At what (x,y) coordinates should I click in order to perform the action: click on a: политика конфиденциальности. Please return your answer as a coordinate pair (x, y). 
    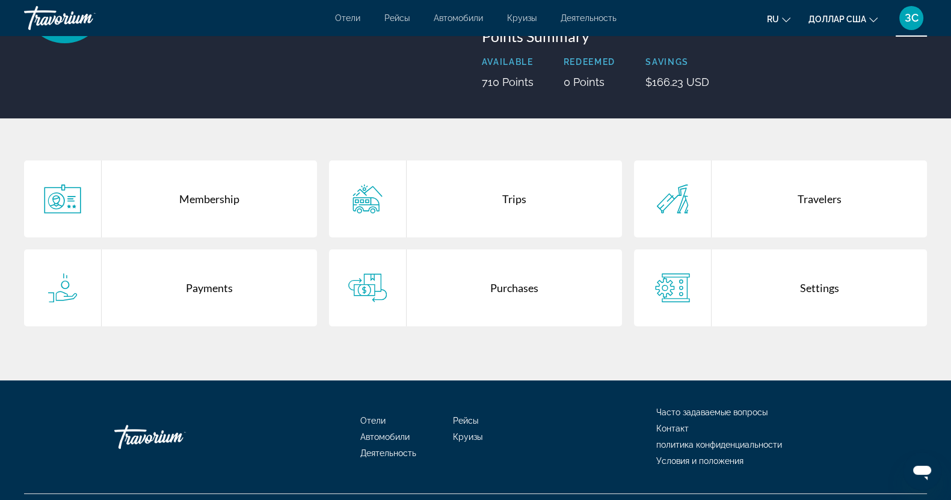
    Looking at the image, I should click on (719, 445).